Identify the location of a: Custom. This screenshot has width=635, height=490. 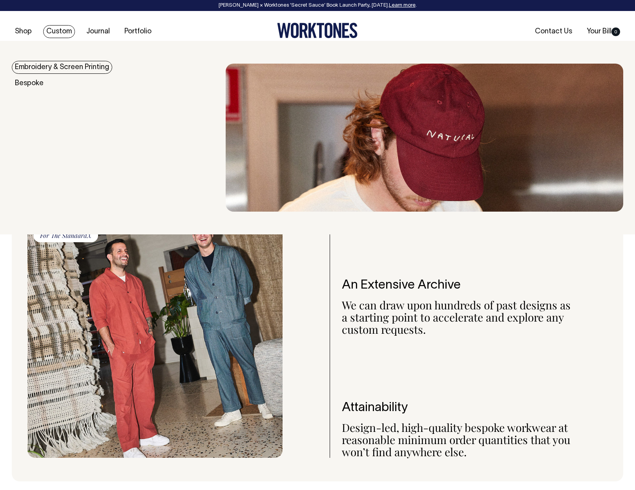
(59, 31).